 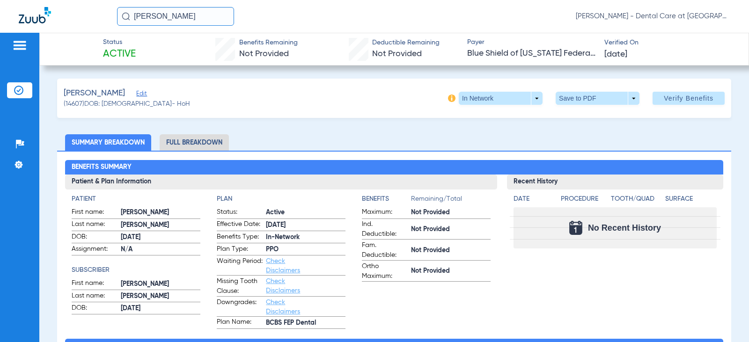 What do you see at coordinates (385, 272) in the screenshot?
I see `span: Ortho Maximum:` at bounding box center [385, 272].